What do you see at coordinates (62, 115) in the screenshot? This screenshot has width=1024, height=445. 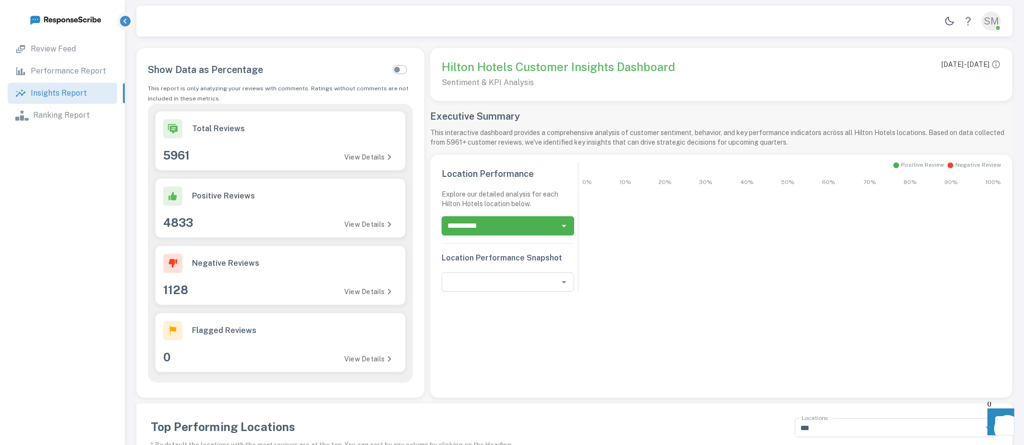 I see `p: Ranking Report` at bounding box center [62, 115].